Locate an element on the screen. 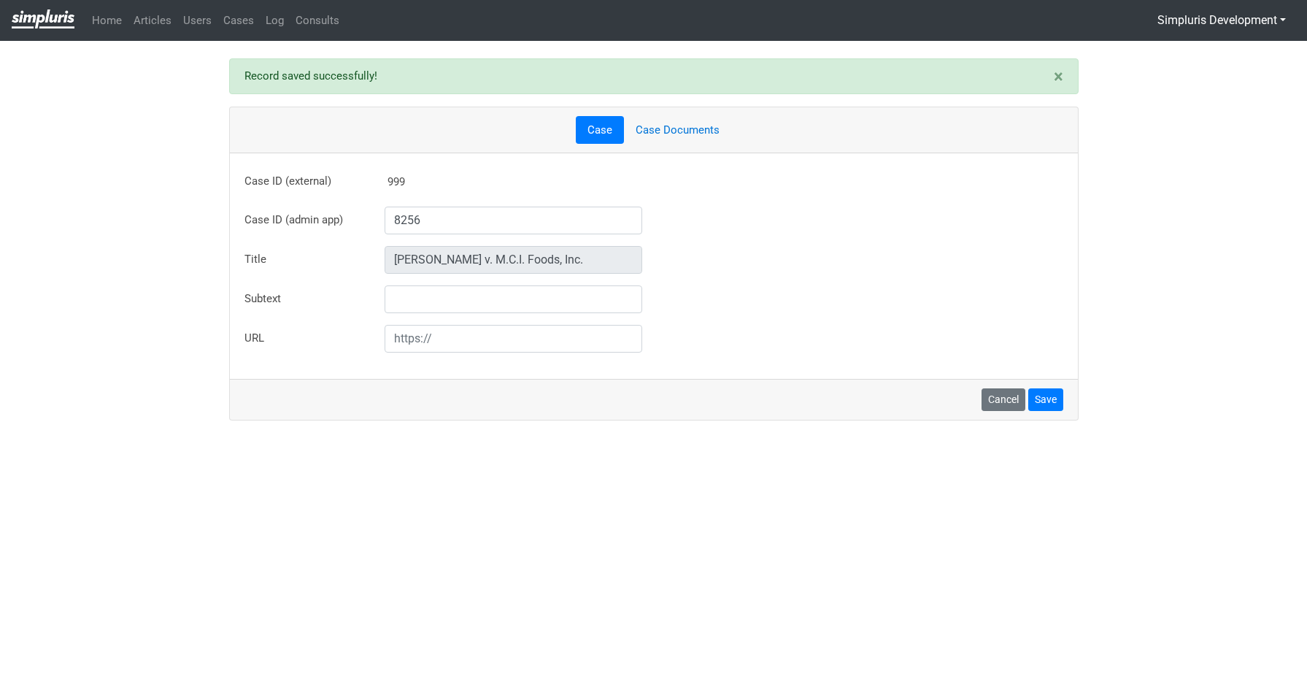 Image resolution: width=1307 pixels, height=687 pixels. button: Save is located at coordinates (1045, 399).